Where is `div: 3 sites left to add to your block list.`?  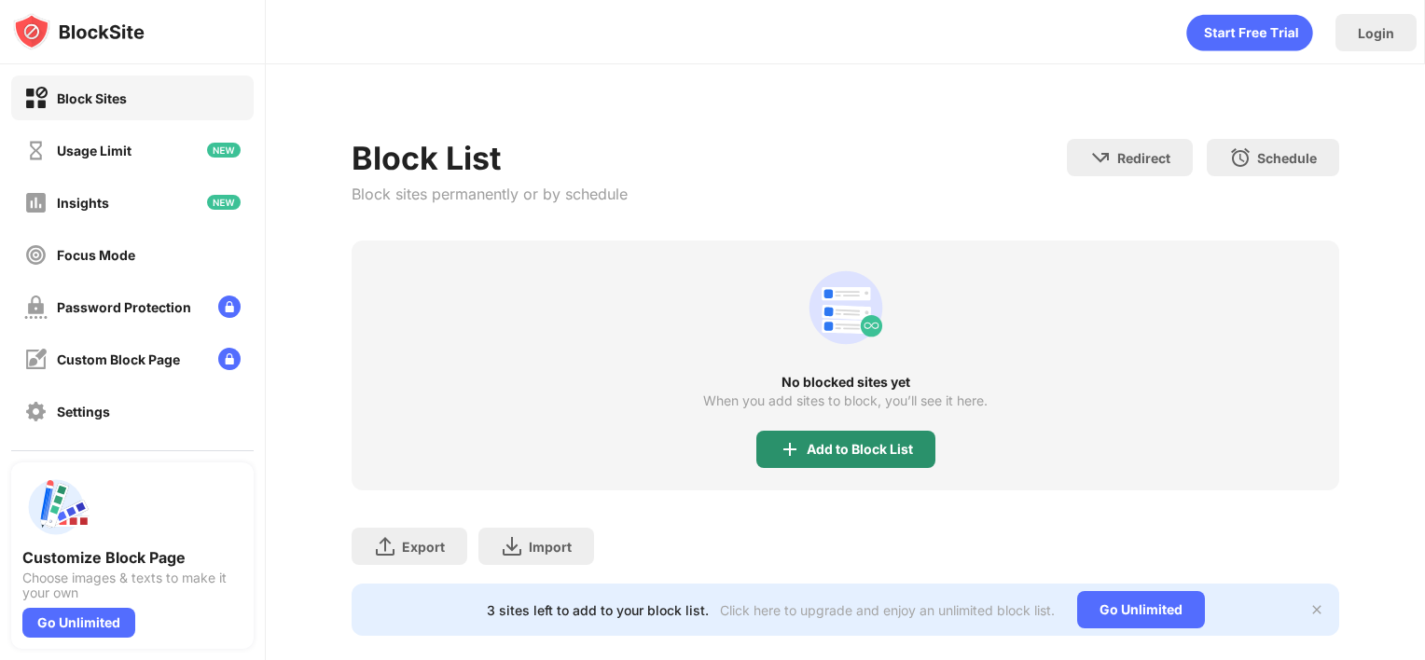 div: 3 sites left to add to your block list. is located at coordinates (598, 610).